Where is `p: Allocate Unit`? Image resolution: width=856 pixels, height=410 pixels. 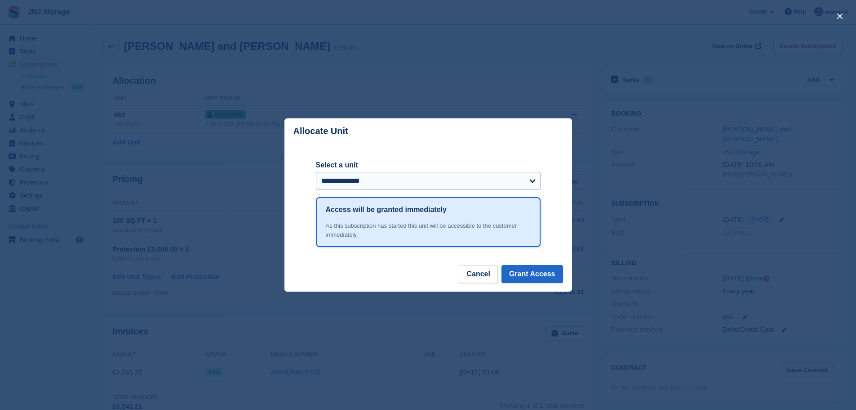
p: Allocate Unit is located at coordinates (321, 131).